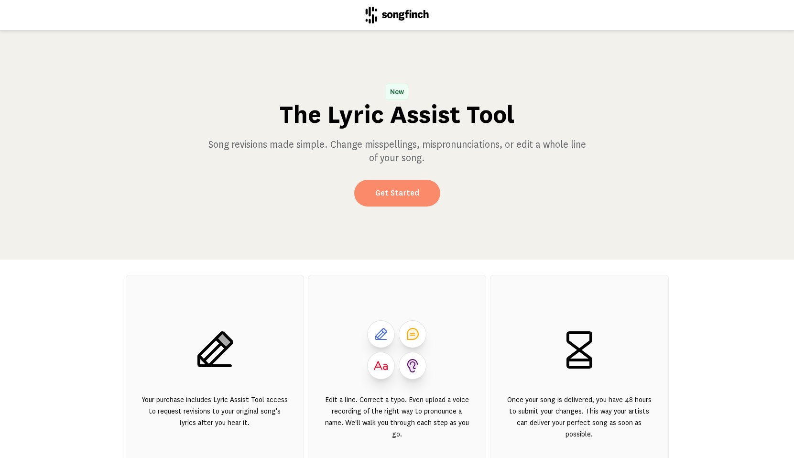 The width and height of the screenshot is (794, 458). I want to click on div: Once your song is delivered, you have 48 hours to submit your changes. This way your artists can ..., so click(579, 422).